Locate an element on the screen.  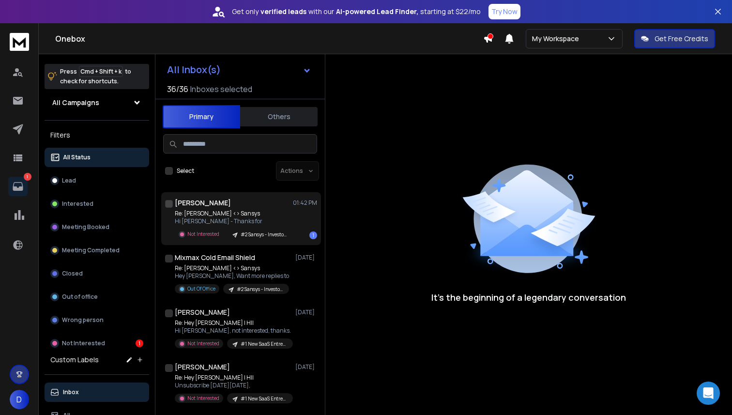
button: Lead is located at coordinates (97, 181).